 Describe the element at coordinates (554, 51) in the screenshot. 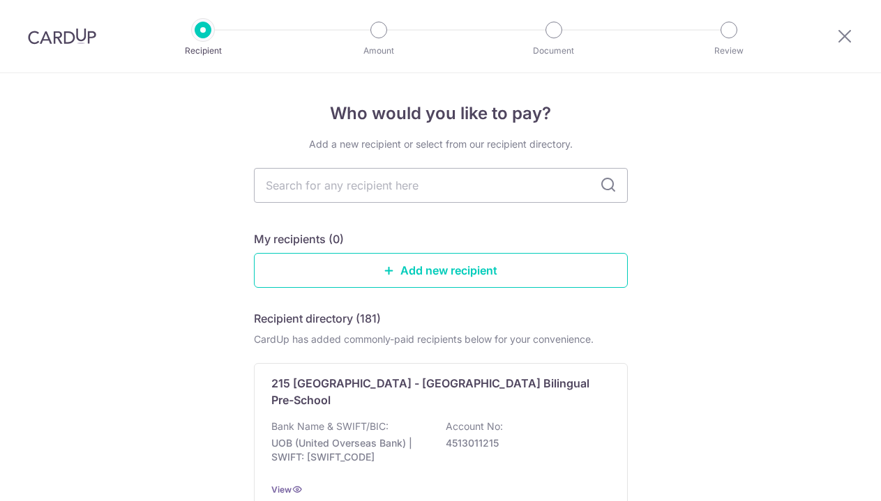

I see `p: Document` at that location.